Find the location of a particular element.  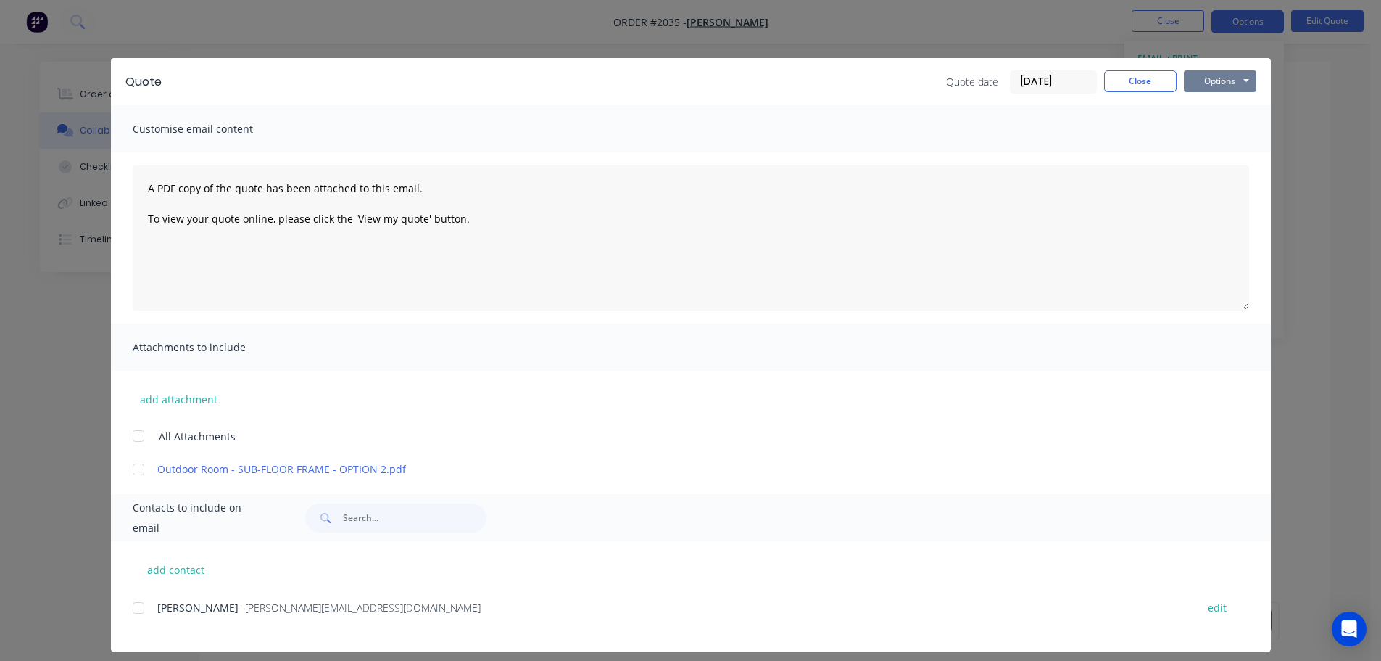

div: Open Intercom Messenger is located at coordinates (1349, 629).